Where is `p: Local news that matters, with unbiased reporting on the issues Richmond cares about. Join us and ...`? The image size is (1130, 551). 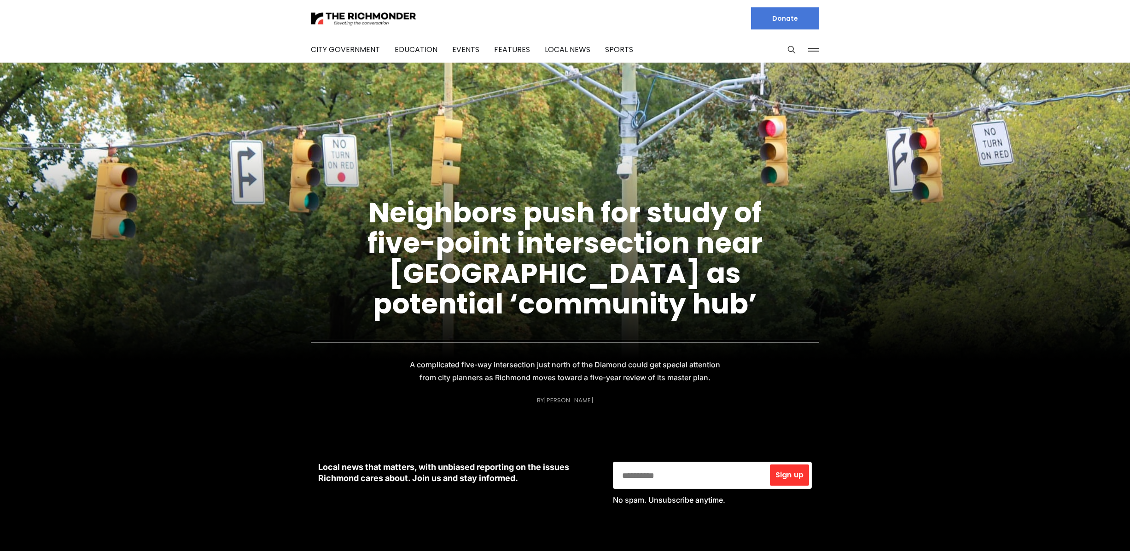 p: Local news that matters, with unbiased reporting on the issues Richmond cares about. Join us and ... is located at coordinates (458, 473).